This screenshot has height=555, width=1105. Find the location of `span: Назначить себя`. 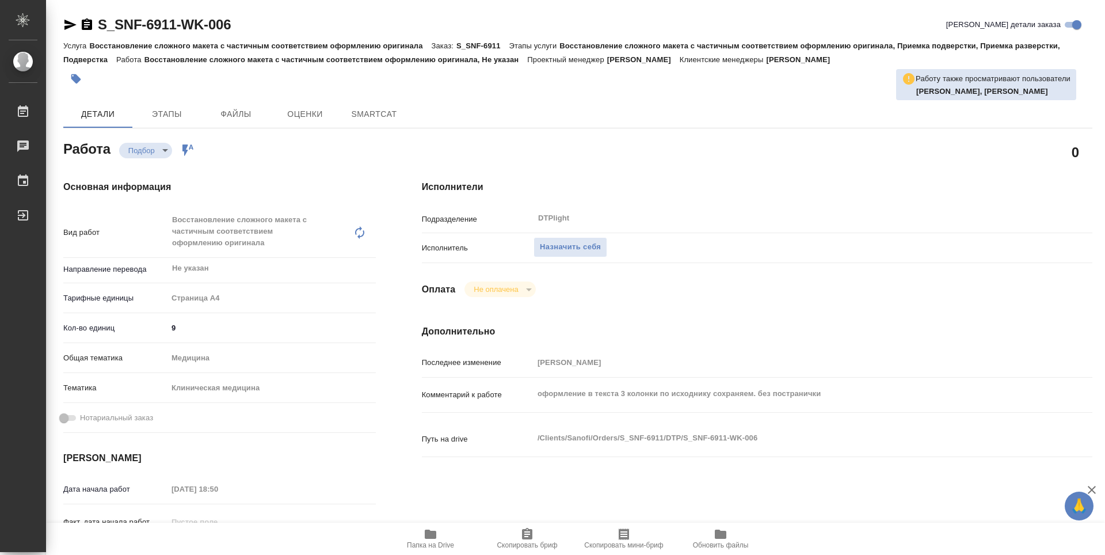

span: Назначить себя is located at coordinates (570, 247).